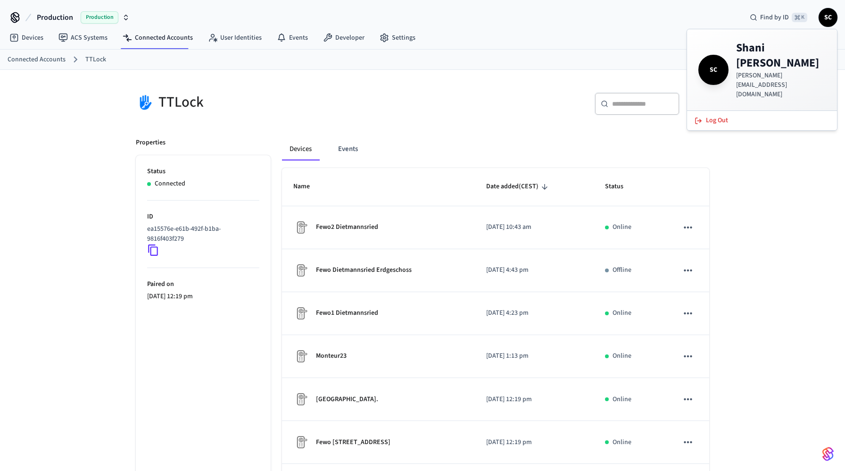  Describe the element at coordinates (828, 17) in the screenshot. I see `button: SC` at that location.